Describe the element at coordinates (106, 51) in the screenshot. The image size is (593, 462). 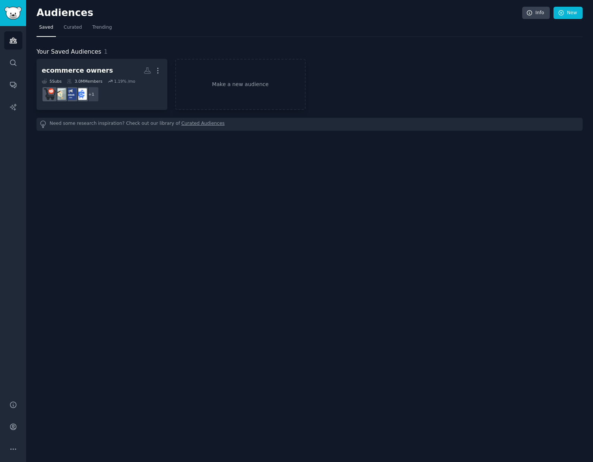
I see `span: 1` at that location.